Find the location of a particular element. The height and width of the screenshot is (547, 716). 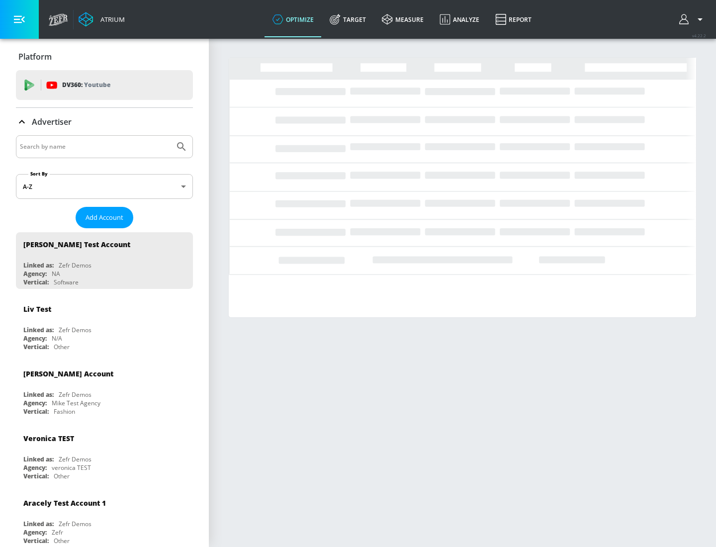

div: DV360: Youtube is located at coordinates (104, 85).